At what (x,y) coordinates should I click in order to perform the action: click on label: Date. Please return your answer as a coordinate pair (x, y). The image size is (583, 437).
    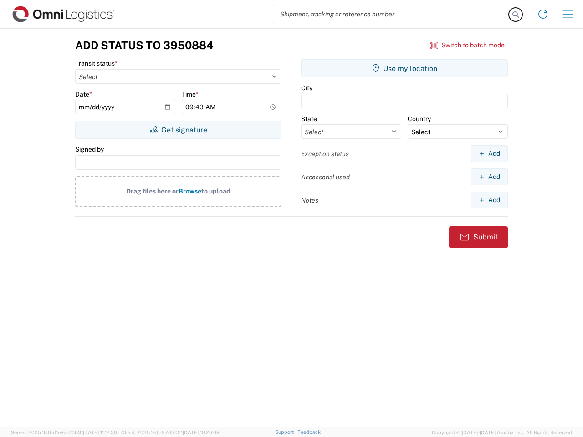
    Looking at the image, I should click on (83, 94).